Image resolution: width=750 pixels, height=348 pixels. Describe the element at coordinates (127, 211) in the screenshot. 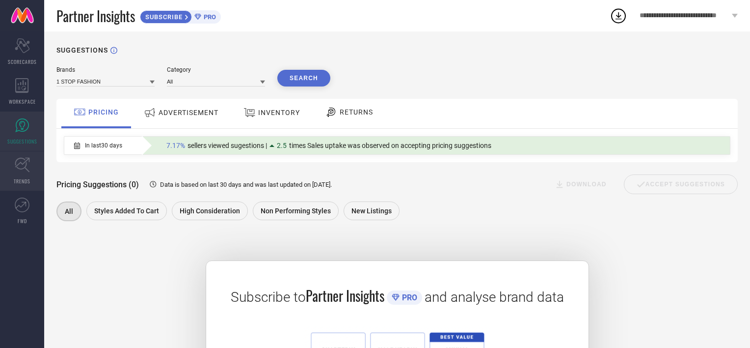

I see `span: Styles Added To Cart` at that location.